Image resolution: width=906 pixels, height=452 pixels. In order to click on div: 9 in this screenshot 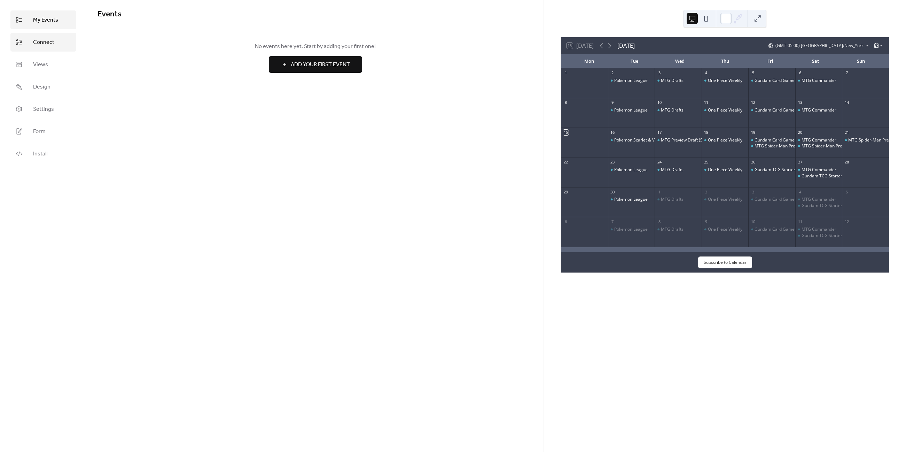, I will do `click(612, 102)`.